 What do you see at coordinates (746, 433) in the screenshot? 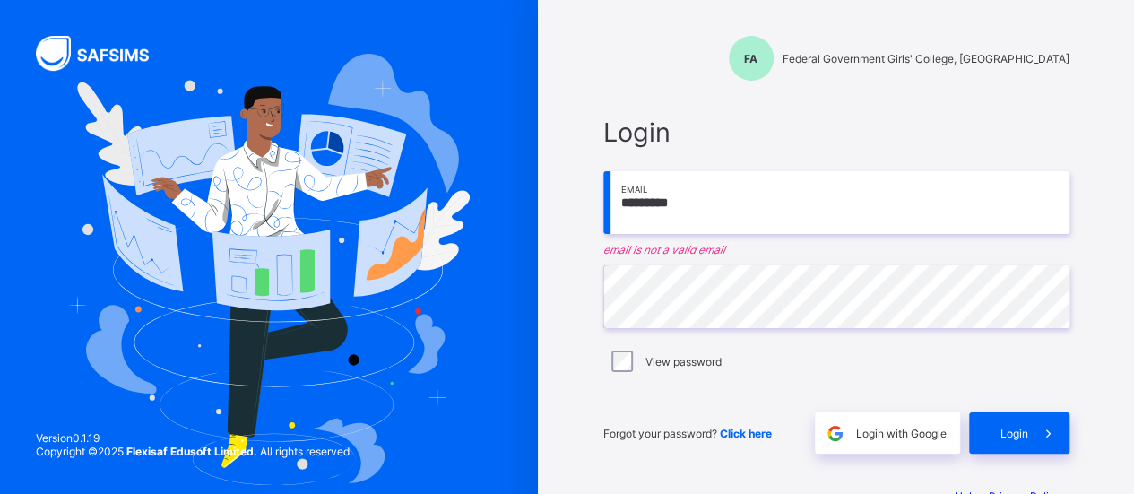
I see `a: Click here` at bounding box center [746, 433].